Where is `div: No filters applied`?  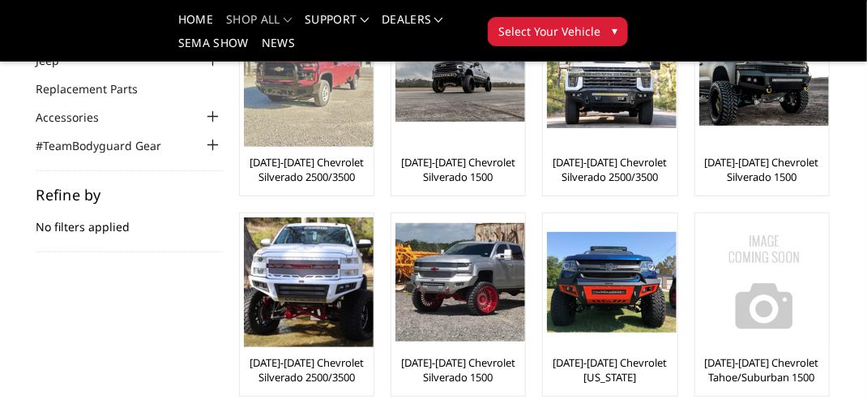 div: No filters applied is located at coordinates (130, 220).